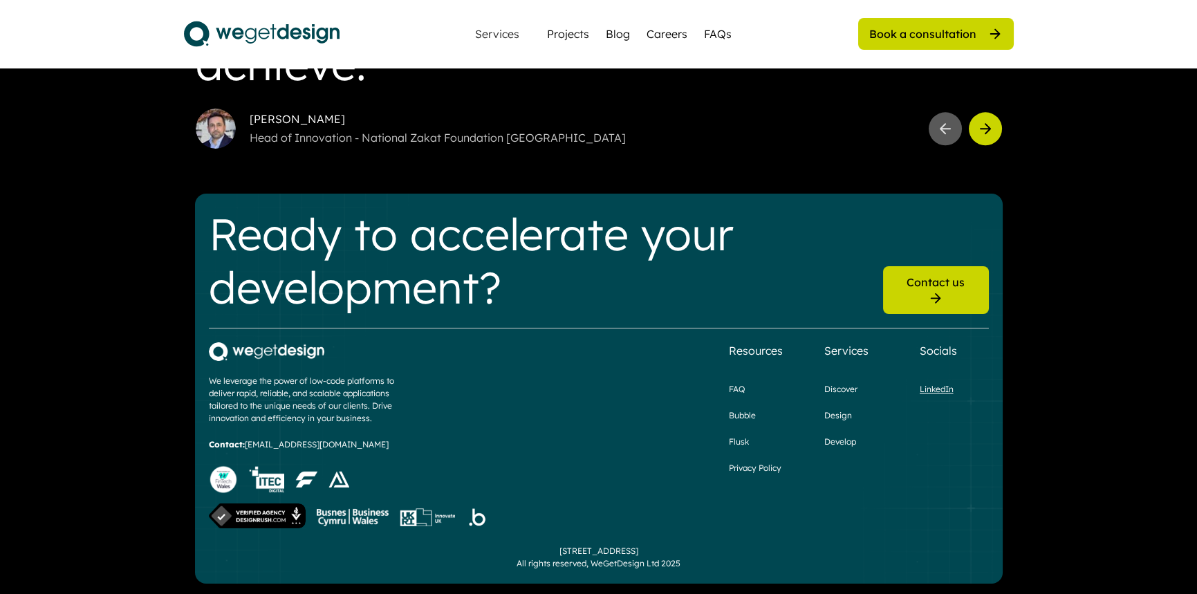 The image size is (1197, 594). Describe the element at coordinates (266, 351) in the screenshot. I see `img: 4b569577-11d7-4442-95fc-ebbb524e5eb8.png` at that location.